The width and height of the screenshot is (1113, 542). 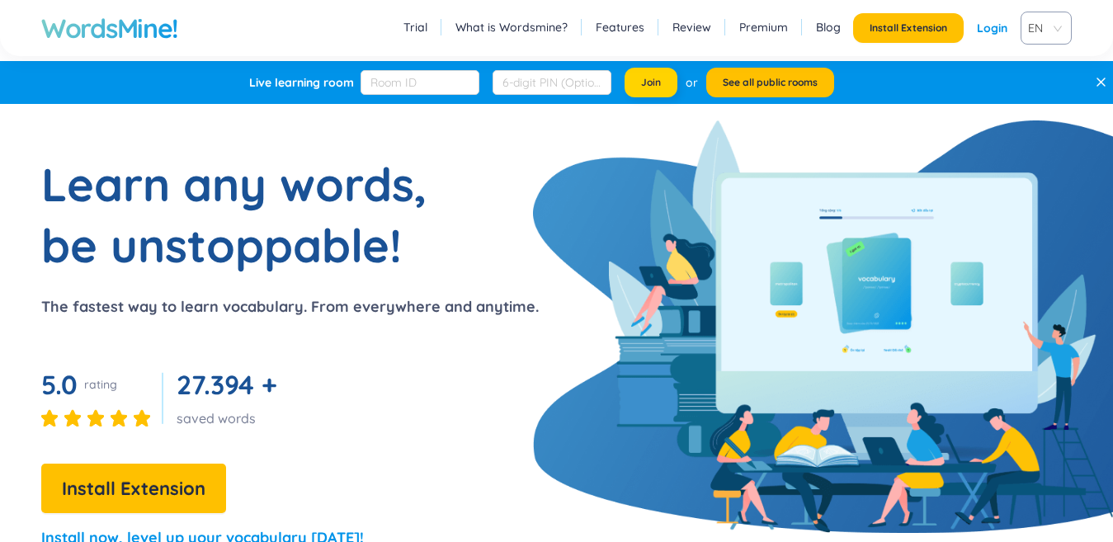 I want to click on a: Features, so click(x=620, y=27).